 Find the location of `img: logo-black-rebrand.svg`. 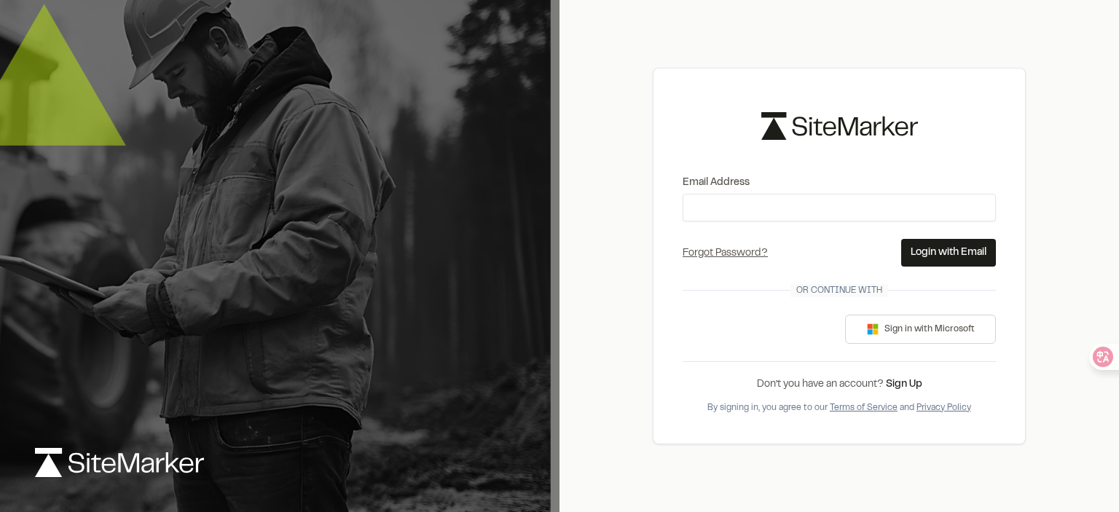

img: logo-black-rebrand.svg is located at coordinates (839, 125).